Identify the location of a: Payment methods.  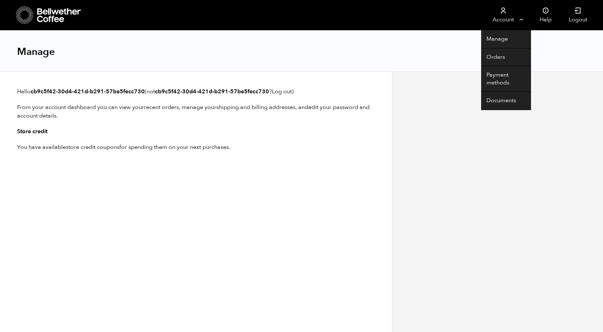
(506, 79).